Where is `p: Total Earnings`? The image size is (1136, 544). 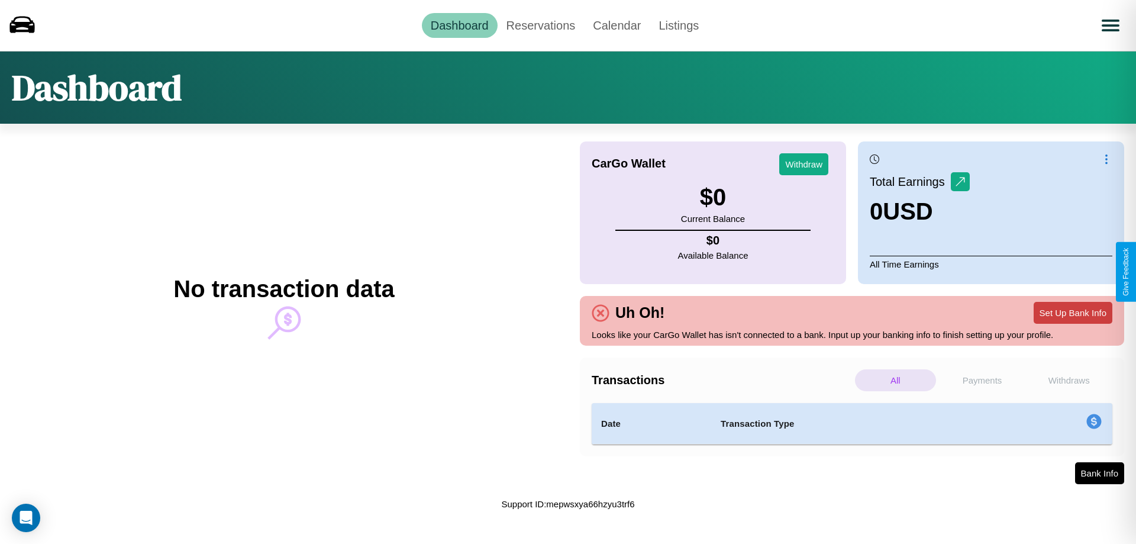 p: Total Earnings is located at coordinates (910, 182).